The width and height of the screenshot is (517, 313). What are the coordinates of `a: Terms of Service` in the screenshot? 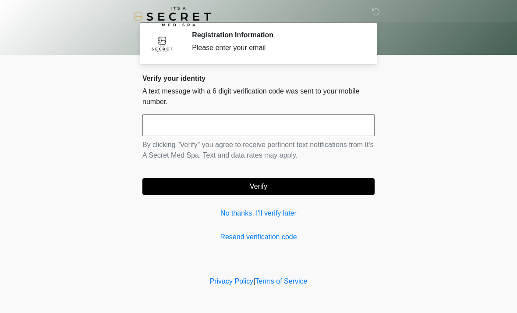 It's located at (281, 281).